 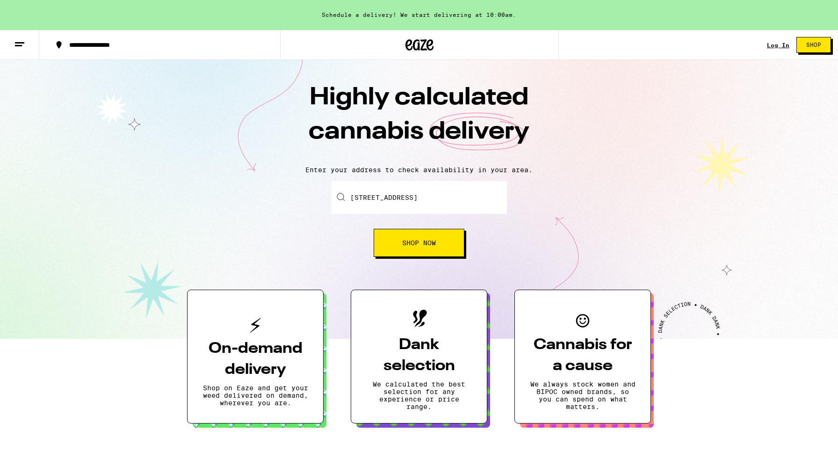 I want to click on p: We always stock women and BIPOC owned brands, so you can spend on what matters., so click(x=583, y=395).